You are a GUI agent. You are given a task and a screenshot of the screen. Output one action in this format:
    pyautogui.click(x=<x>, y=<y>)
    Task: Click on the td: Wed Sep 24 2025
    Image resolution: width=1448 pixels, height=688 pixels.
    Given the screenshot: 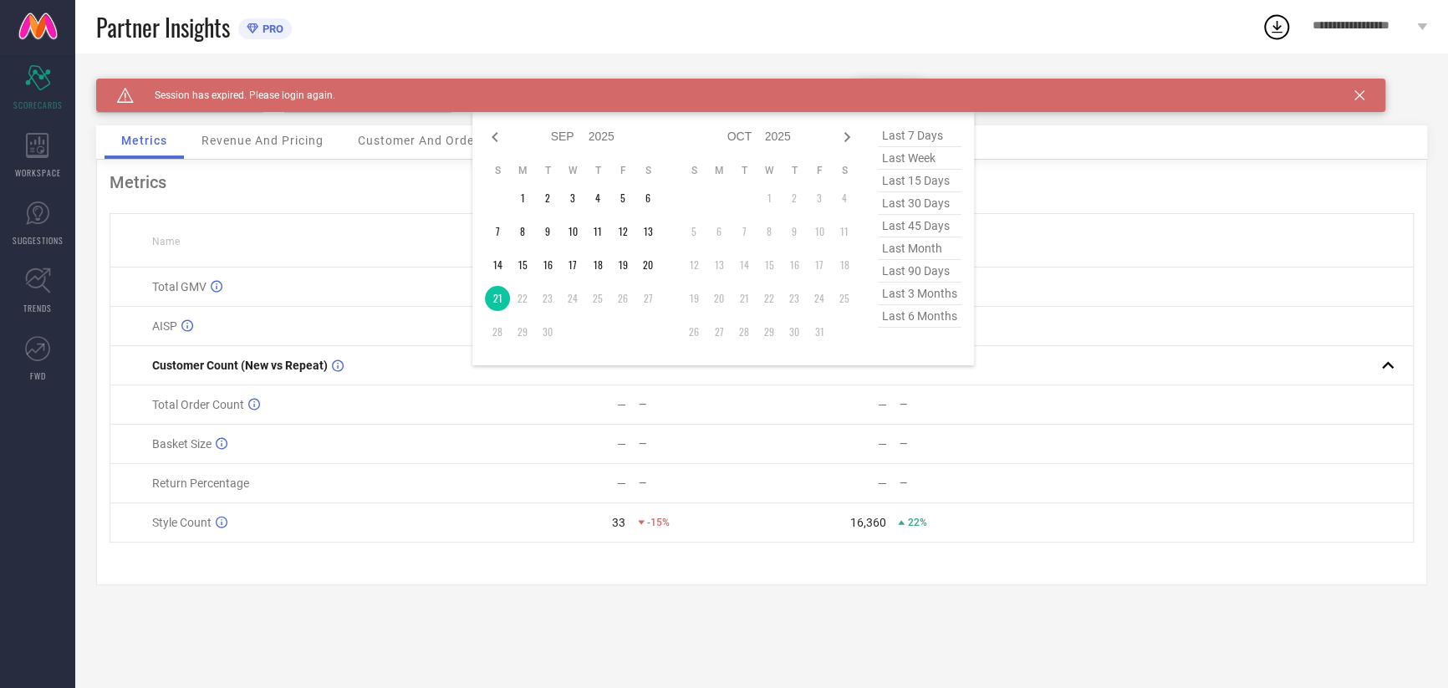 What is the action you would take?
    pyautogui.click(x=573, y=298)
    